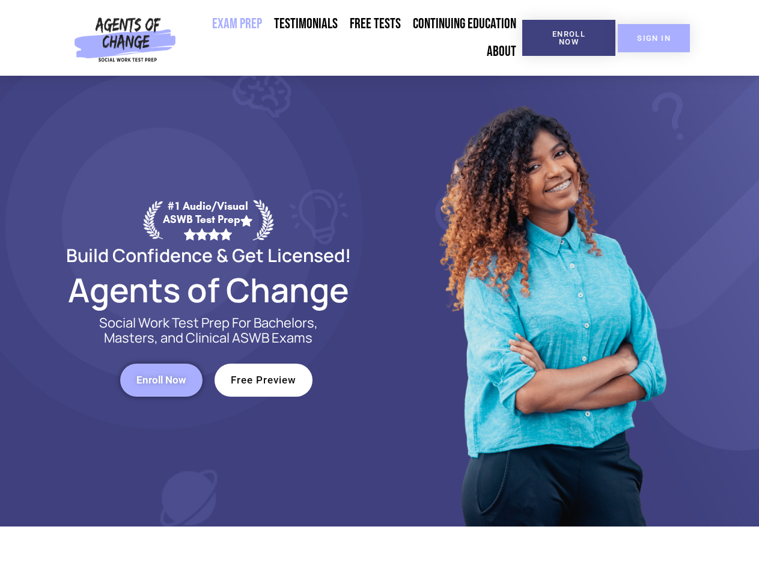 This screenshot has width=759, height=577. Describe the element at coordinates (654, 38) in the screenshot. I see `a: SIGN IN` at that location.